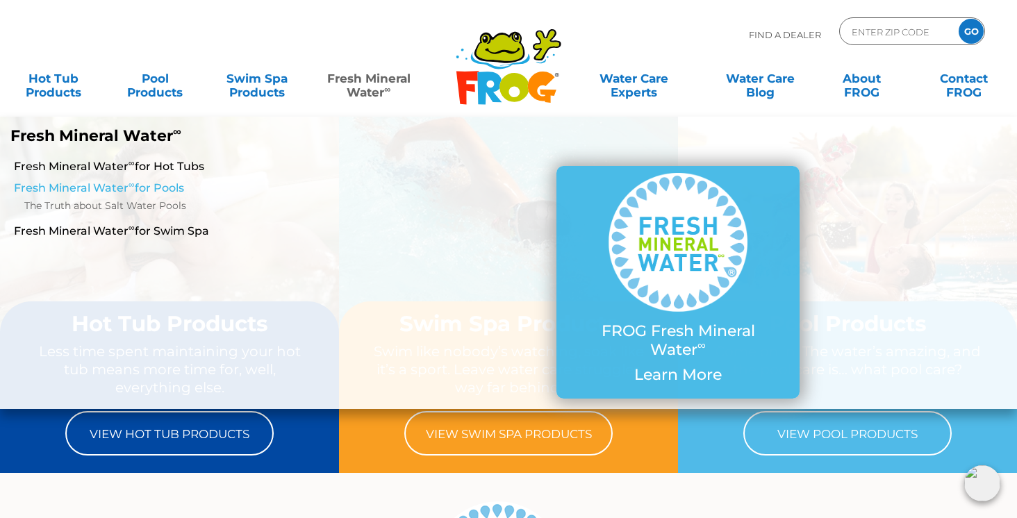 The height and width of the screenshot is (518, 1017). I want to click on a: The Truth about Salt Water Pools, so click(181, 206).